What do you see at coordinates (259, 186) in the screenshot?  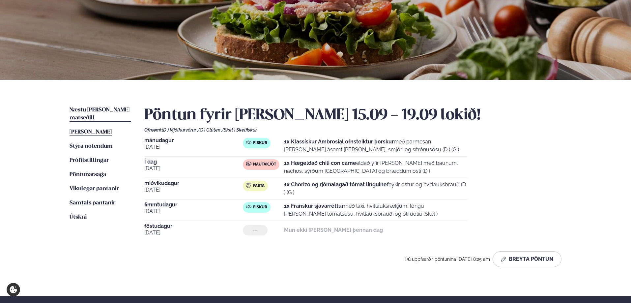 I see `span: Pasta` at bounding box center [259, 186].